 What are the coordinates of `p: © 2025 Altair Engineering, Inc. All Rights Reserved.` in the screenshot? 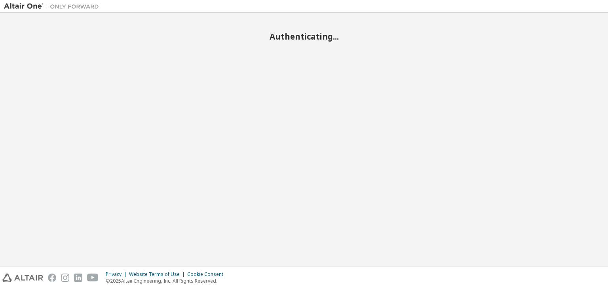 It's located at (167, 281).